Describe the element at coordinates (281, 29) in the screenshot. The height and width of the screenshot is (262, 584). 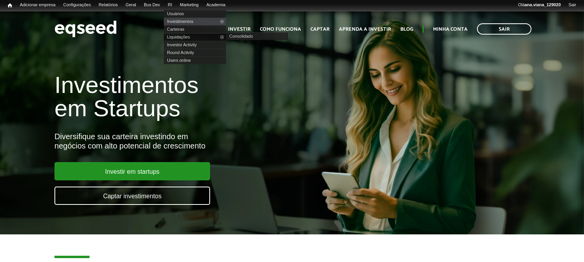
I see `a: Como funciona` at that location.